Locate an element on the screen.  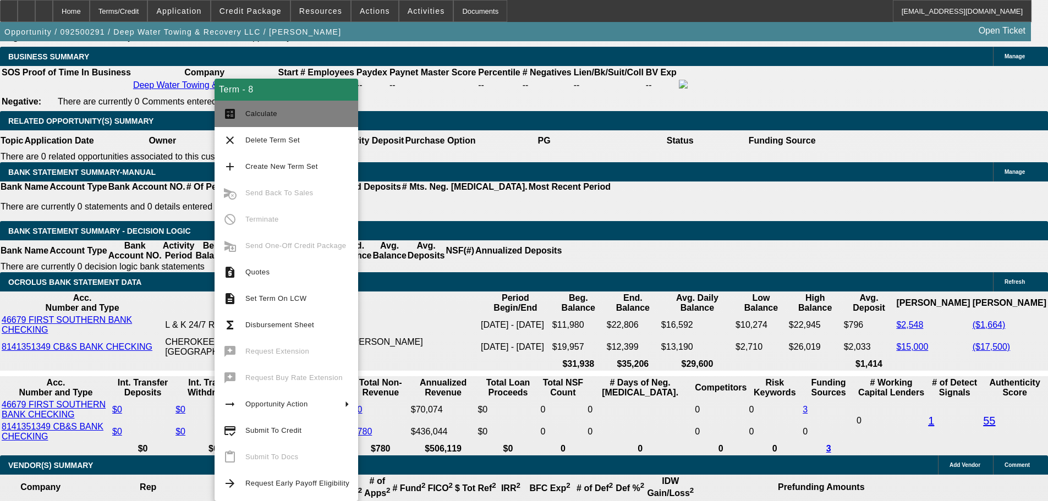
span: There are currently 0 Comments entered on this opportunity is located at coordinates (174, 101).